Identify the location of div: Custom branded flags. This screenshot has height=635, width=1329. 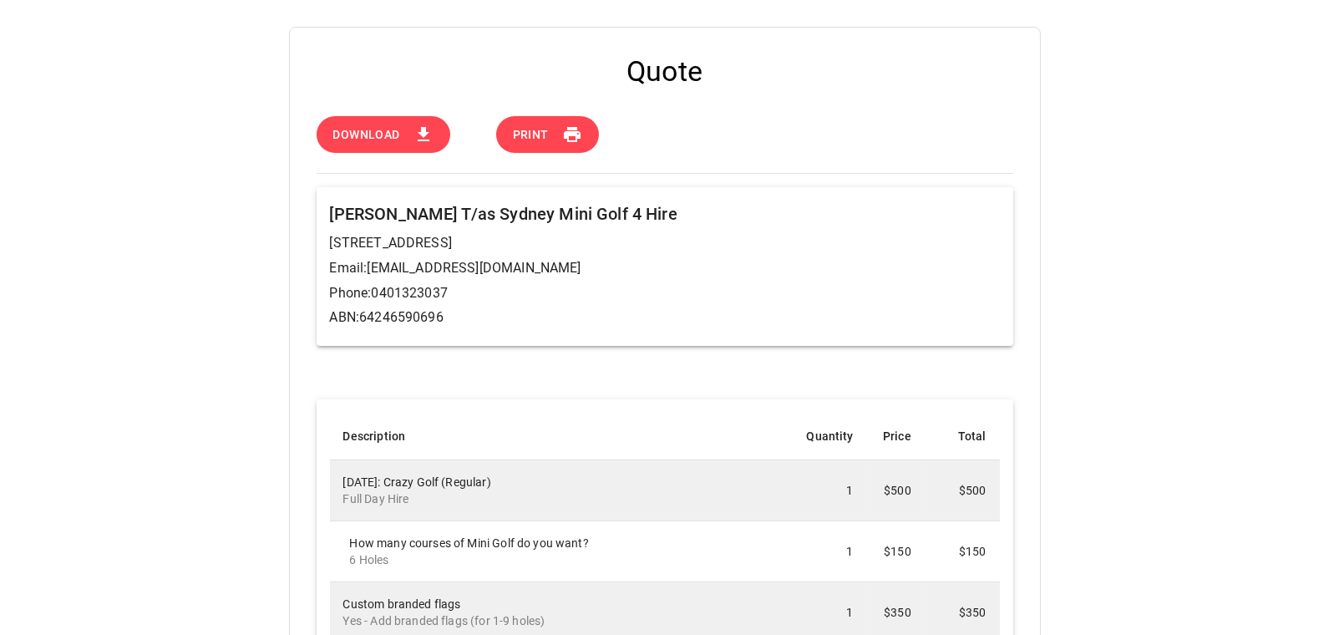
(560, 612).